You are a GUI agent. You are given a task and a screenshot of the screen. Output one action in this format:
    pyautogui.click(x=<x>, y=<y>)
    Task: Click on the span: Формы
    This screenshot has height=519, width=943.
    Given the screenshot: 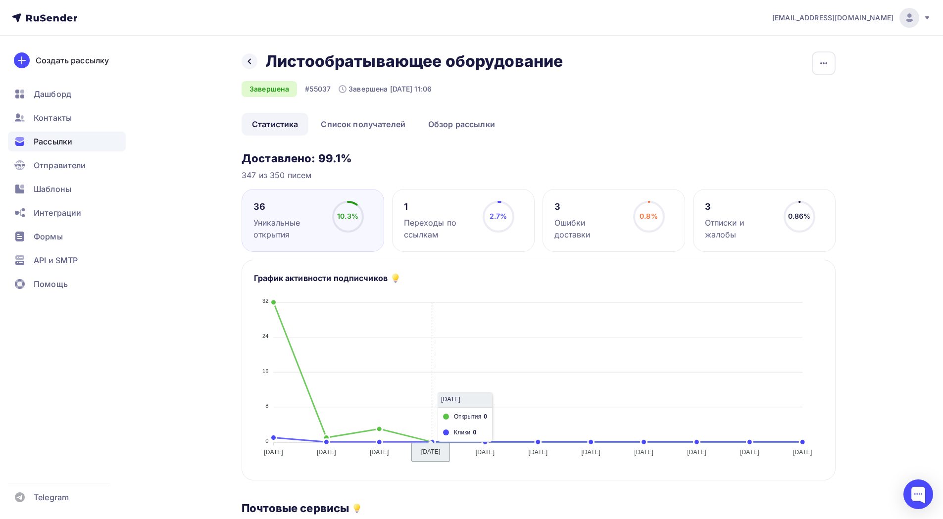 What is the action you would take?
    pyautogui.click(x=48, y=237)
    